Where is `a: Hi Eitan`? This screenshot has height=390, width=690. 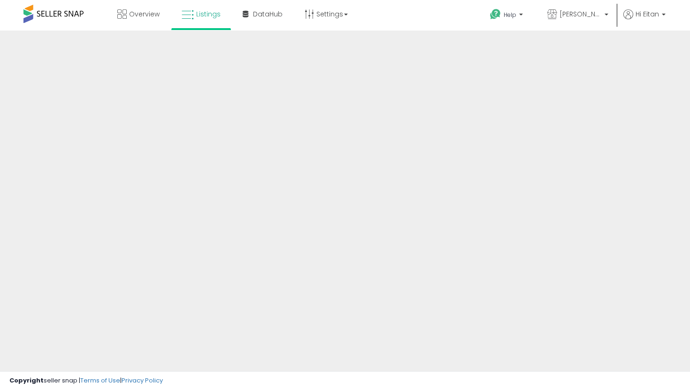
a: Hi Eitan is located at coordinates (644, 20).